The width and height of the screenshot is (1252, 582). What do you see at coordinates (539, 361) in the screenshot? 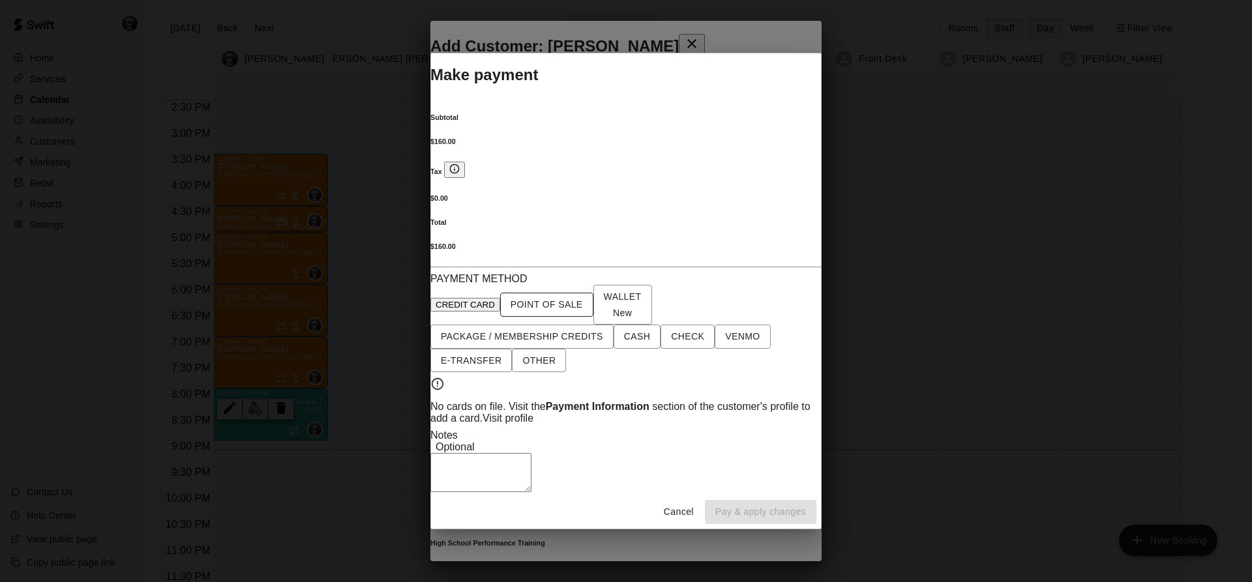
I see `button: OTHER` at bounding box center [539, 361].